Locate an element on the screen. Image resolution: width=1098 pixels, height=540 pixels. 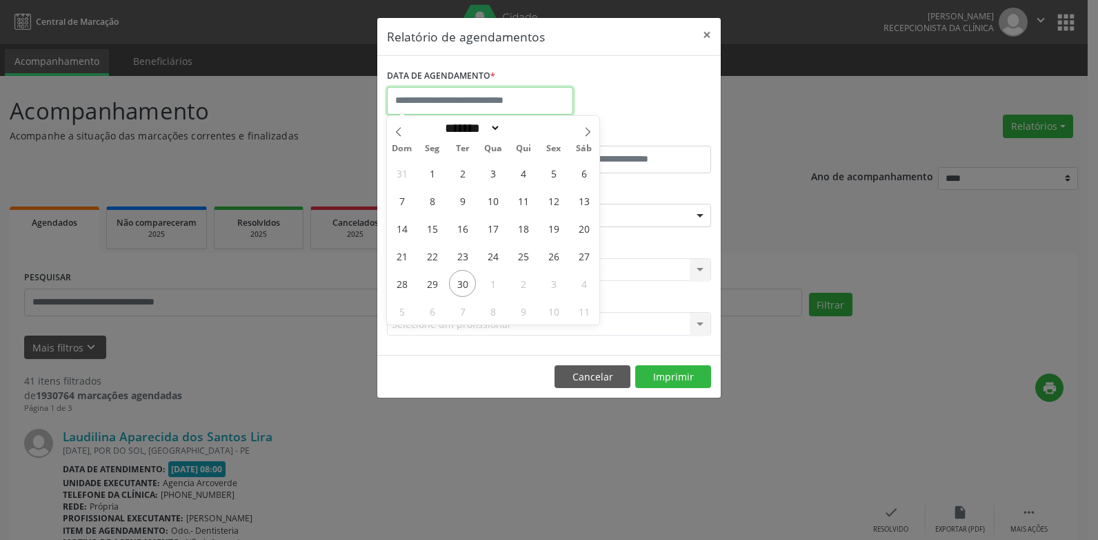
span: Setembro 13, 2025 is located at coordinates (584, 200).